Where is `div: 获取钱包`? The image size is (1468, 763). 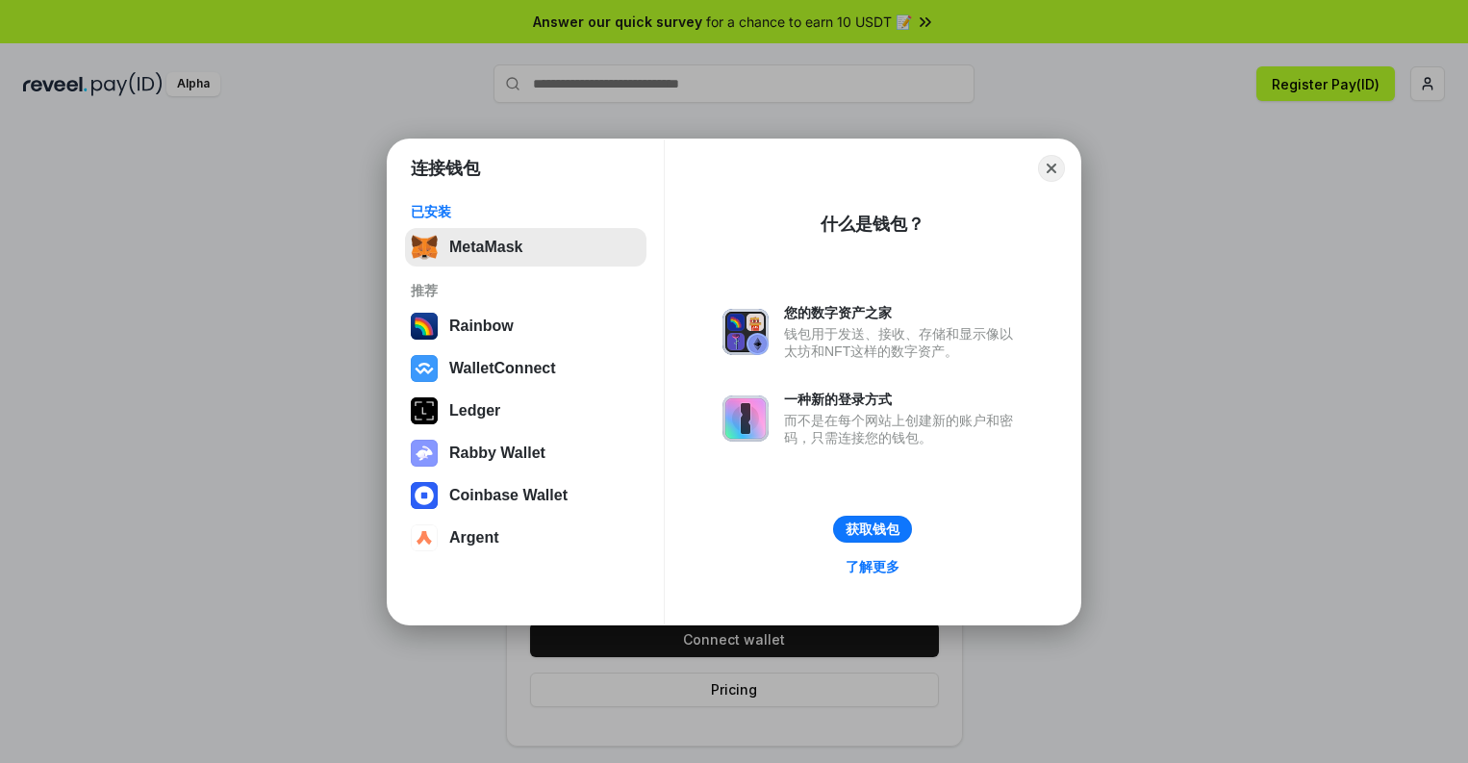 div: 获取钱包 is located at coordinates (873, 529).